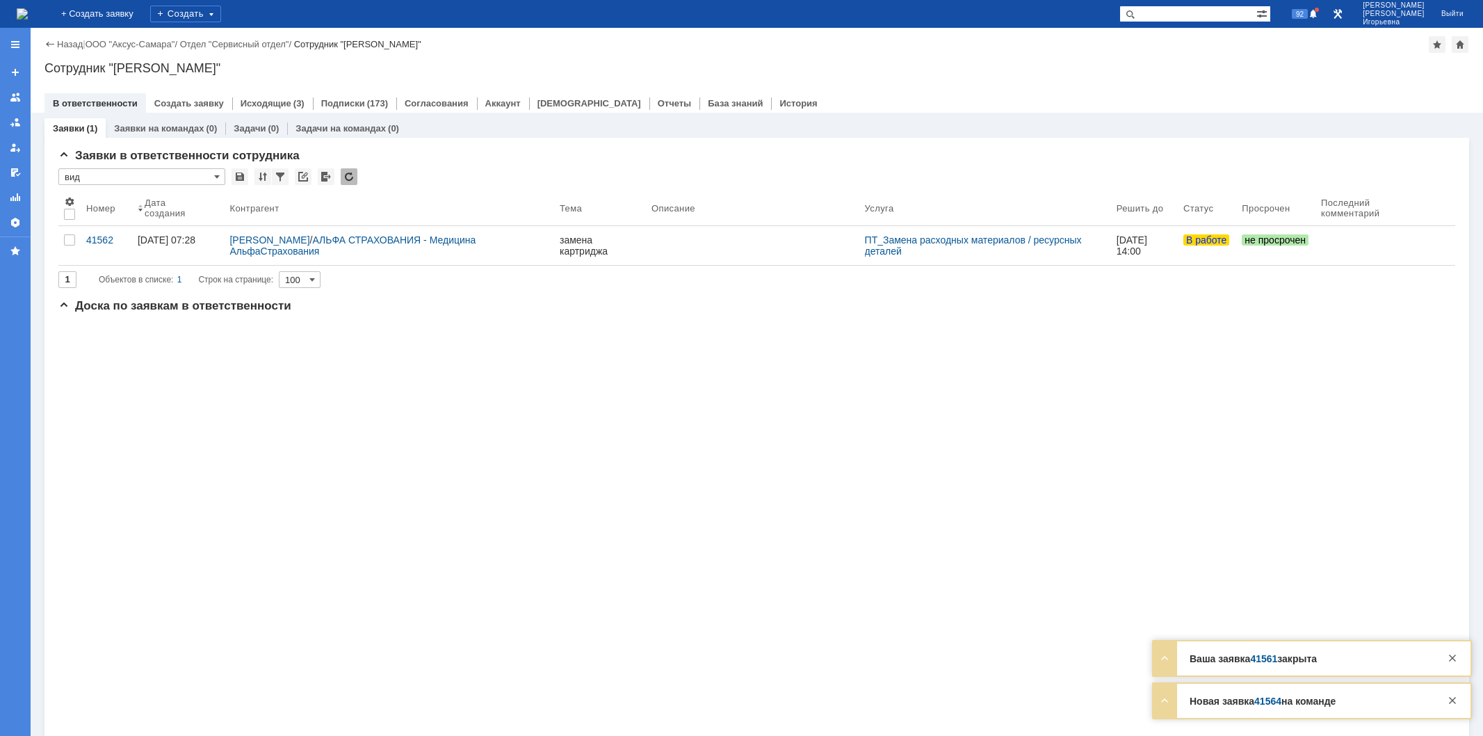 This screenshot has width=1483, height=736. I want to click on a: ООО "Аксус-Самара", so click(130, 44).